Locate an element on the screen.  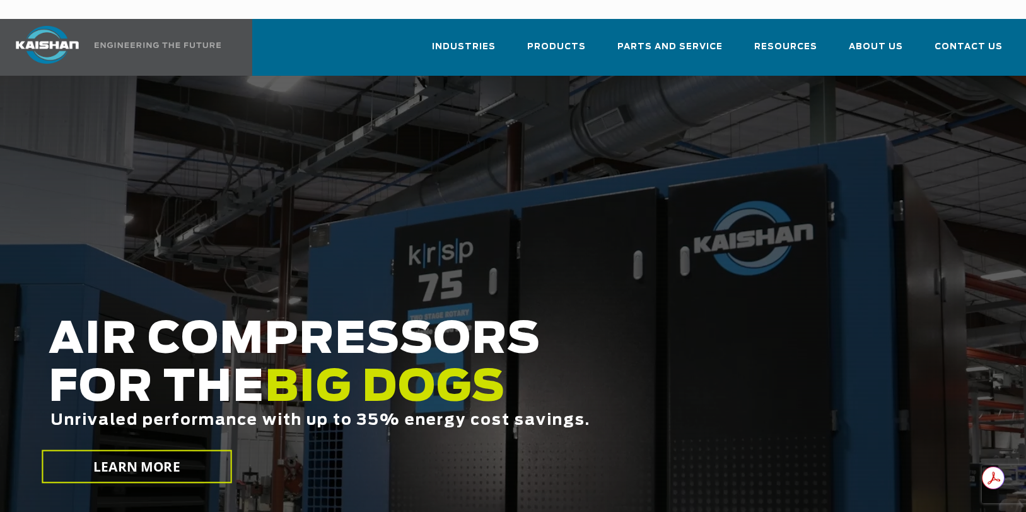
a: Contact Us is located at coordinates (969, 52).